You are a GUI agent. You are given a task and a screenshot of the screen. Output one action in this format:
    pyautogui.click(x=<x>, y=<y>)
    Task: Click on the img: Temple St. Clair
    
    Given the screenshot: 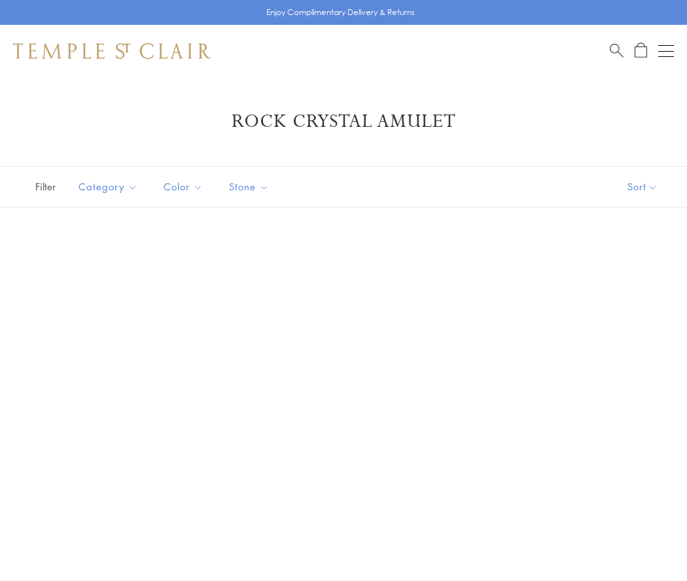 What is the action you would take?
    pyautogui.click(x=112, y=51)
    